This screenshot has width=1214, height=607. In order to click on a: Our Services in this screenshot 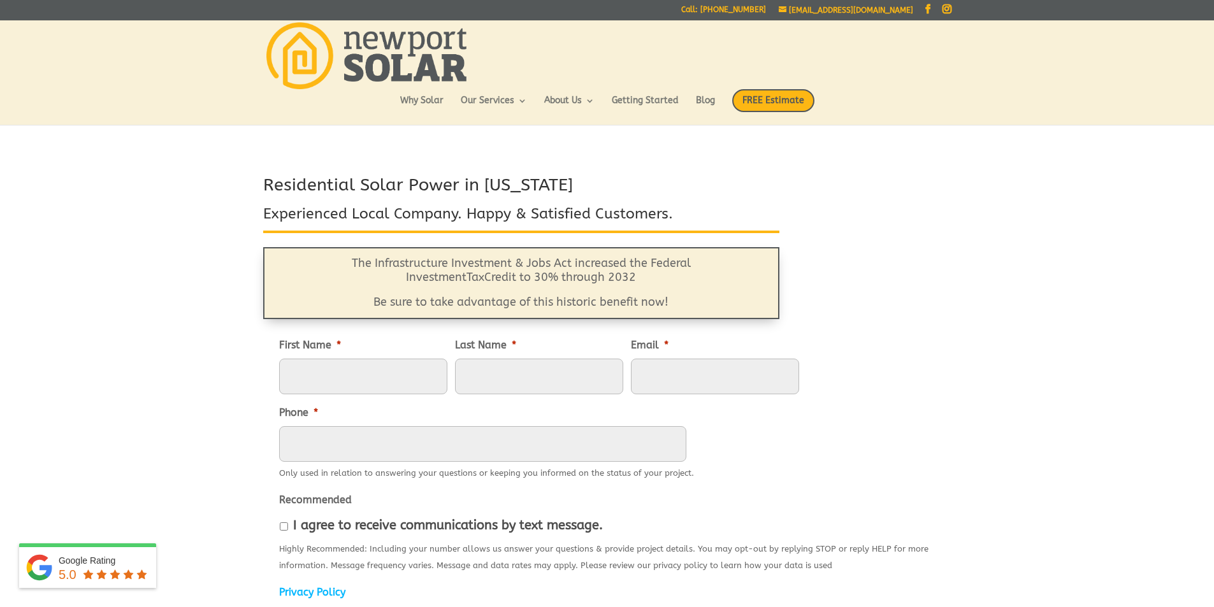, I will do `click(494, 107)`.